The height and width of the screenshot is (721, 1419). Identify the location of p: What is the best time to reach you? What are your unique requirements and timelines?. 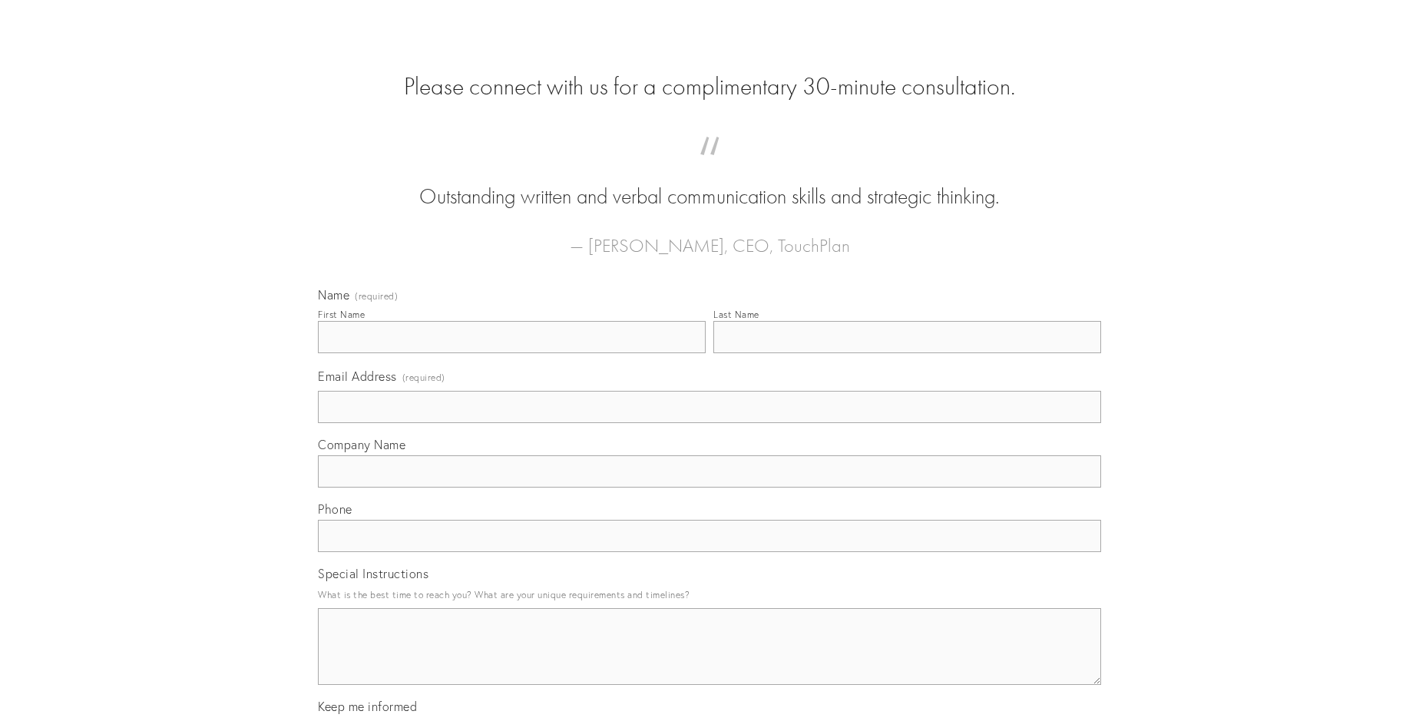
(710, 594).